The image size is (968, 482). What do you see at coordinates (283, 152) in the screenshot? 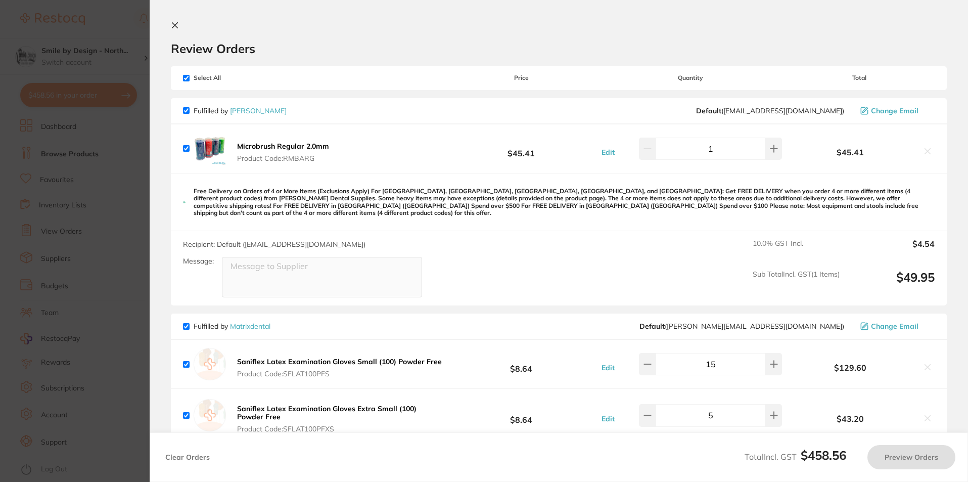
I see `button: Microbrush Regular 2.0mm Product Code:RMBARG` at bounding box center [283, 152].